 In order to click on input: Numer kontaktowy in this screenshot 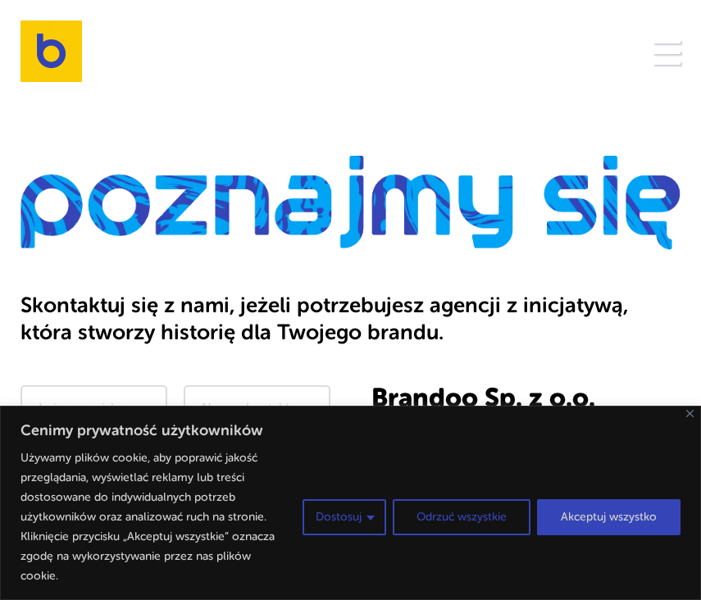, I will do `click(257, 408)`.